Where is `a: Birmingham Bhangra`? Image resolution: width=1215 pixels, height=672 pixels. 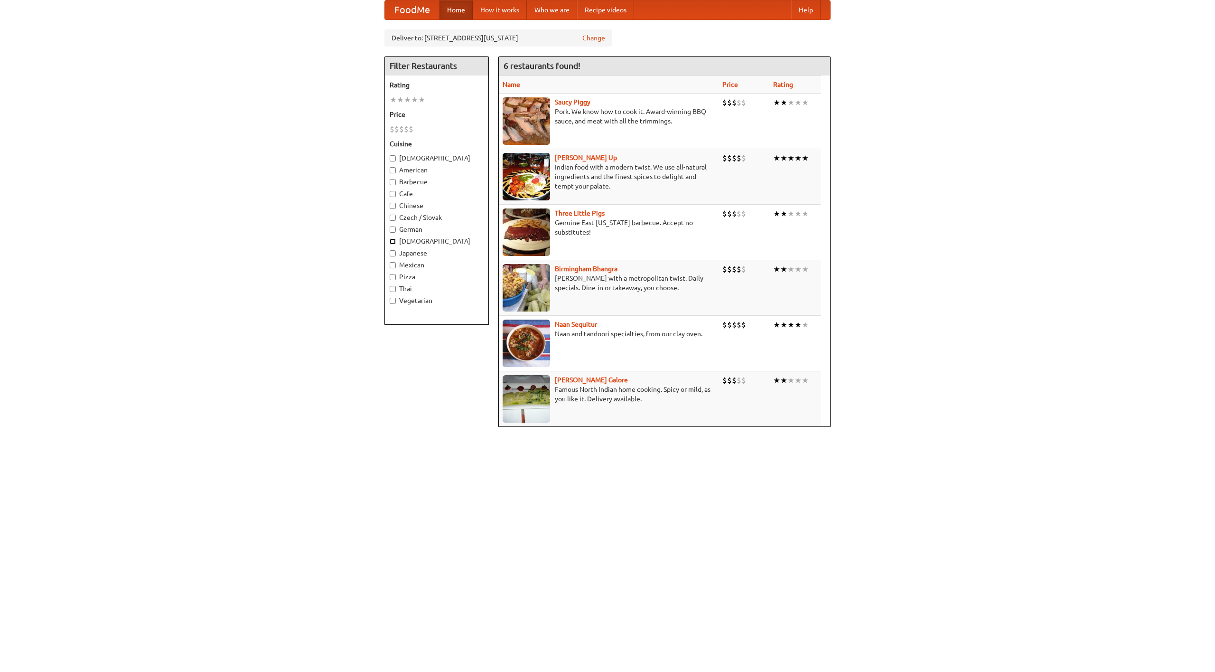
a: Birmingham Bhangra is located at coordinates (586, 269).